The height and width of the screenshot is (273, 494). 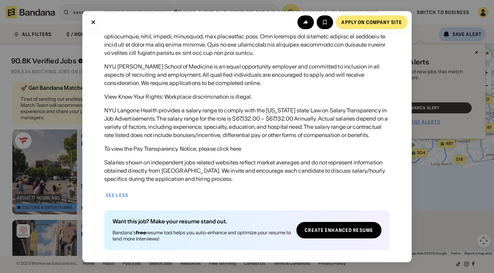 I want to click on b: free, so click(x=141, y=233).